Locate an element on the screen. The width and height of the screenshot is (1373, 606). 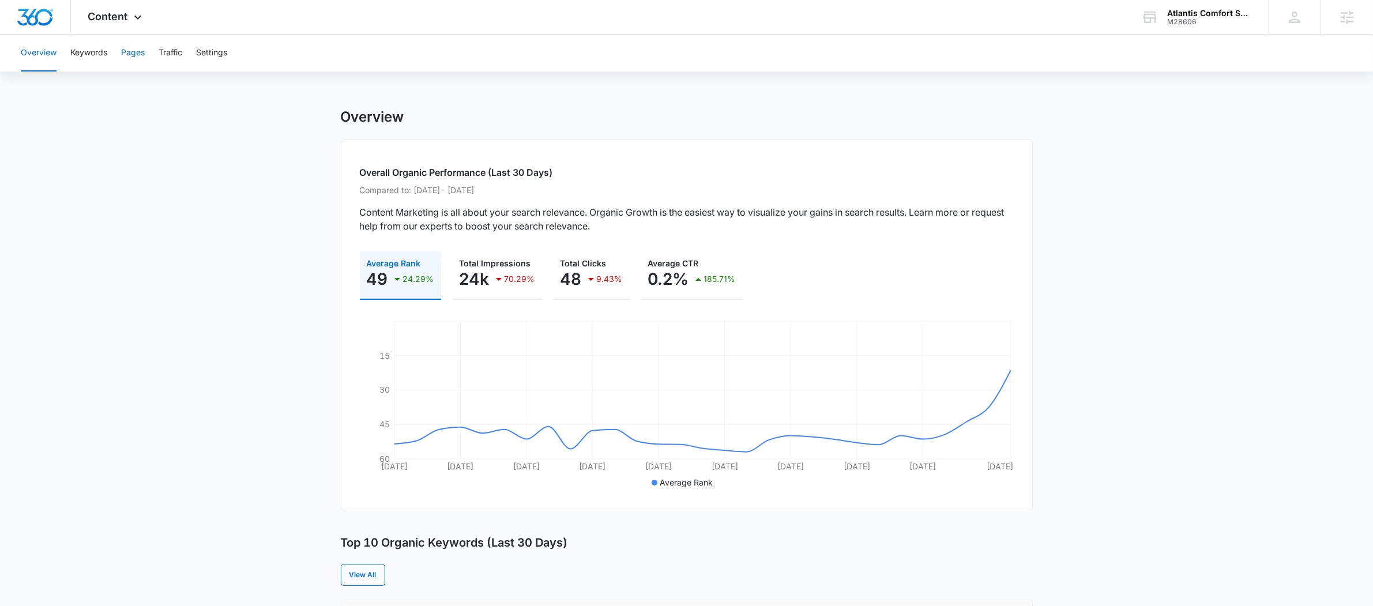
button: Keywords is located at coordinates (89, 53).